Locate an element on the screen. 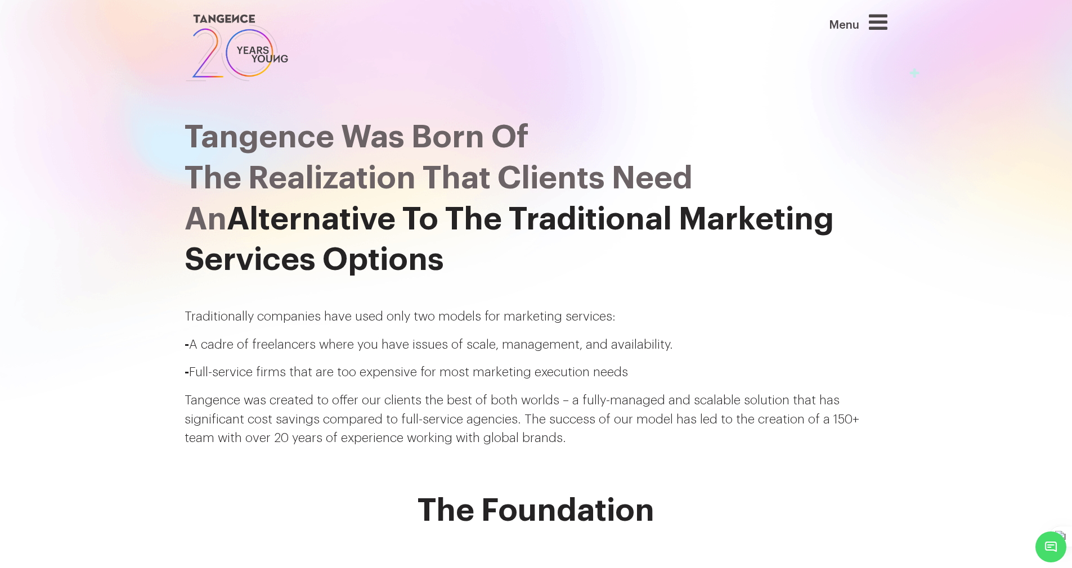 The image size is (1072, 568). img: logo SVG is located at coordinates (237, 48).